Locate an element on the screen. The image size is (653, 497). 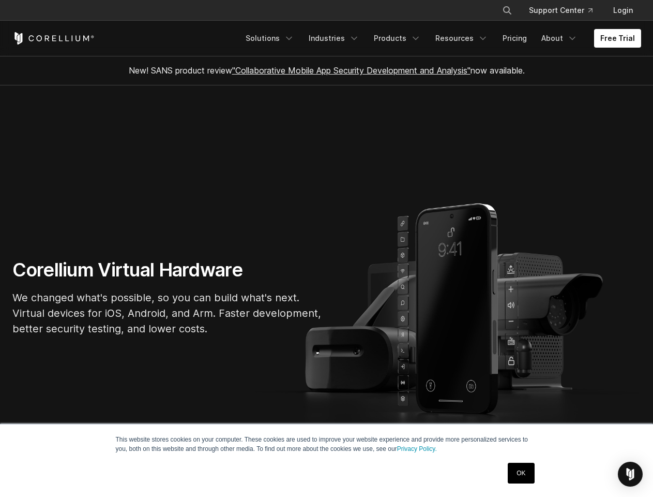
div: Open Intercom Messenger is located at coordinates (631, 474).